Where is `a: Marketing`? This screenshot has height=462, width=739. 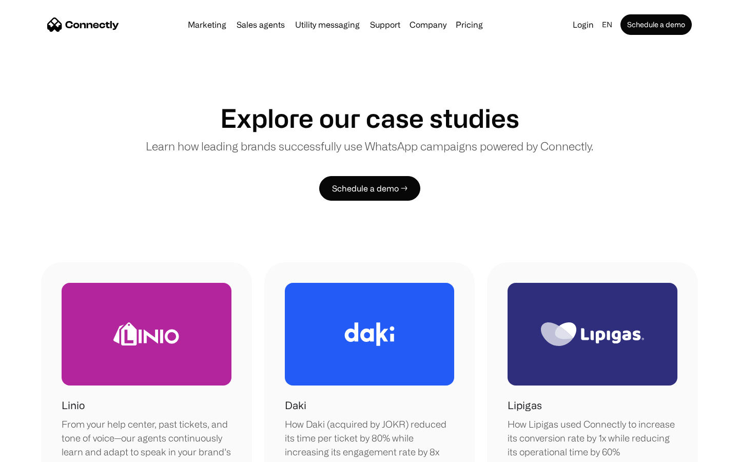
a: Marketing is located at coordinates (207, 25).